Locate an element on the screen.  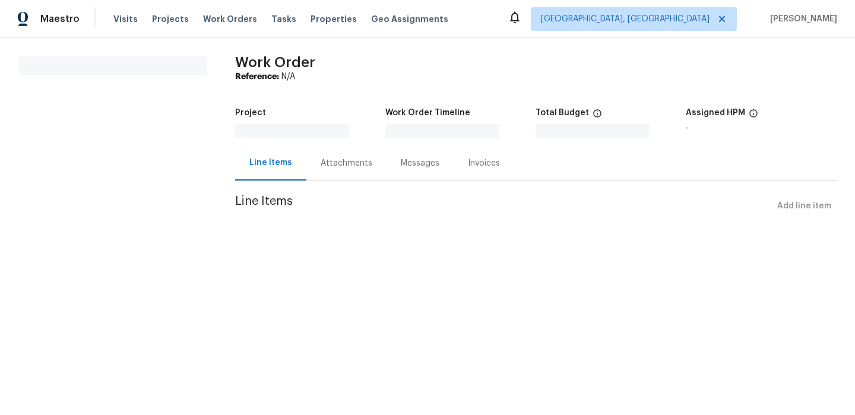
span: Visits is located at coordinates (125, 19).